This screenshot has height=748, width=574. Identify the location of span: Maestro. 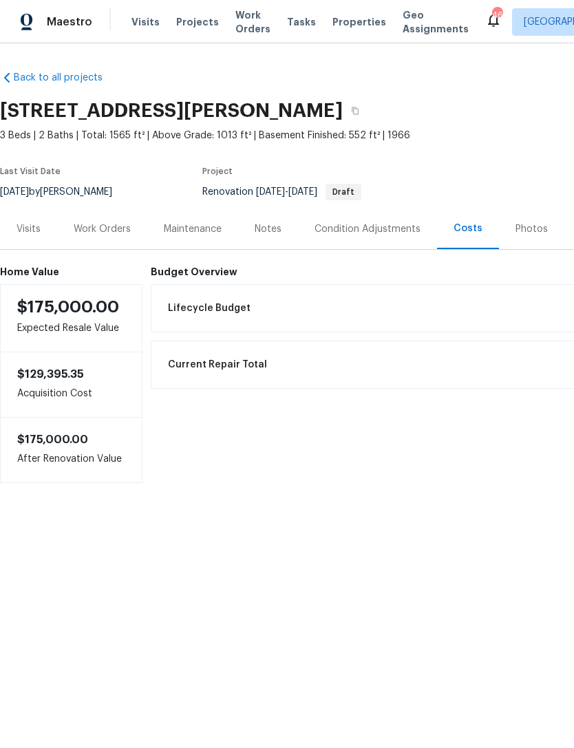
(70, 22).